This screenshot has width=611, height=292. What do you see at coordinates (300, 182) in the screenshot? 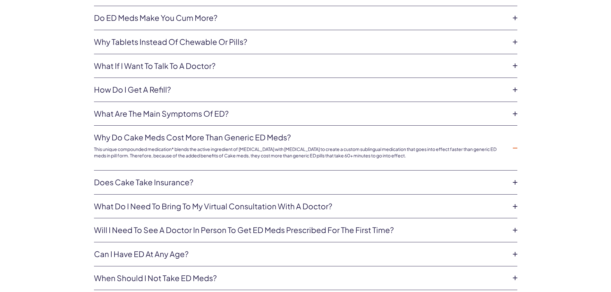
I see `a: Does Cake take insurance?` at bounding box center [300, 182].